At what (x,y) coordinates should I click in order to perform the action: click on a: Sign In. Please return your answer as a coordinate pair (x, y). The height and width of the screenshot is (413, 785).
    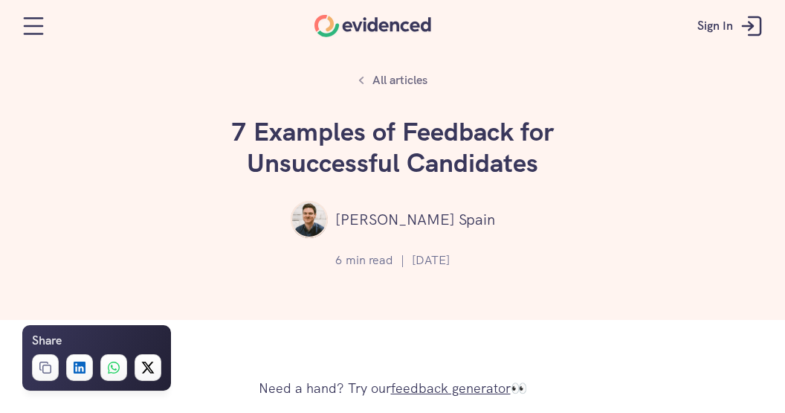
    Looking at the image, I should click on (732, 26).